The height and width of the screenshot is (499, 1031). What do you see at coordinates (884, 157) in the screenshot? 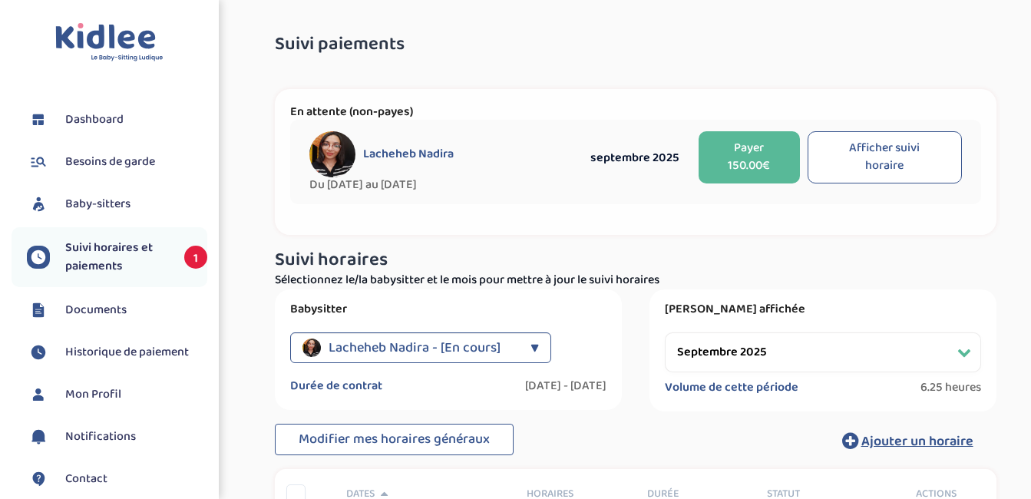
I see `button: Afficher suivi horaire` at bounding box center [884, 157].